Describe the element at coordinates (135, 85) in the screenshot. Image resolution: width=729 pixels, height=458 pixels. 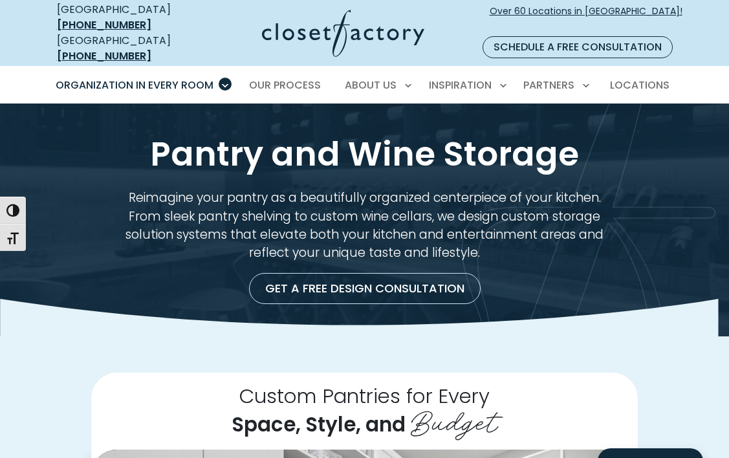
I see `span: Organization in Every Room` at that location.